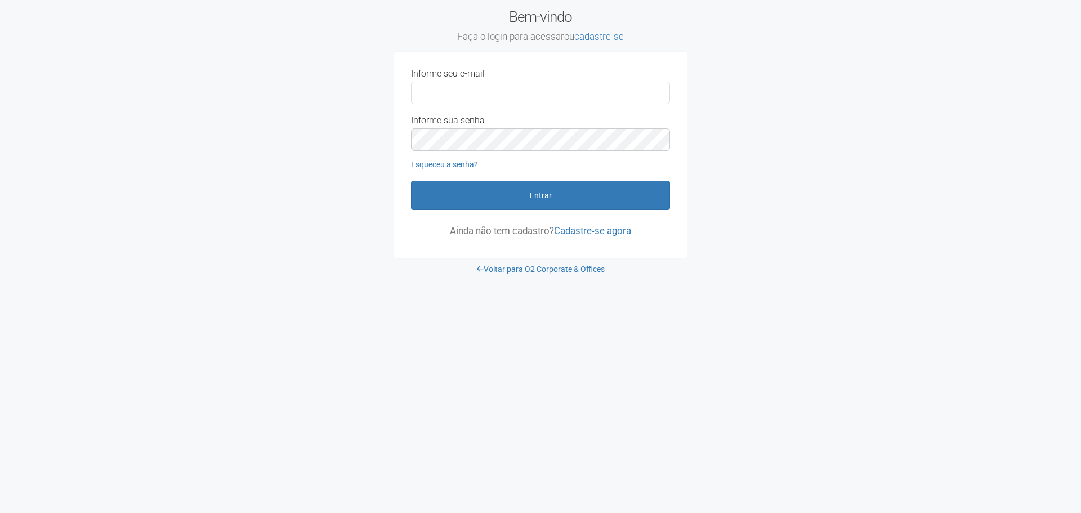  What do you see at coordinates (541, 37) in the screenshot?
I see `small: Faça o login para acessar` at bounding box center [541, 37].